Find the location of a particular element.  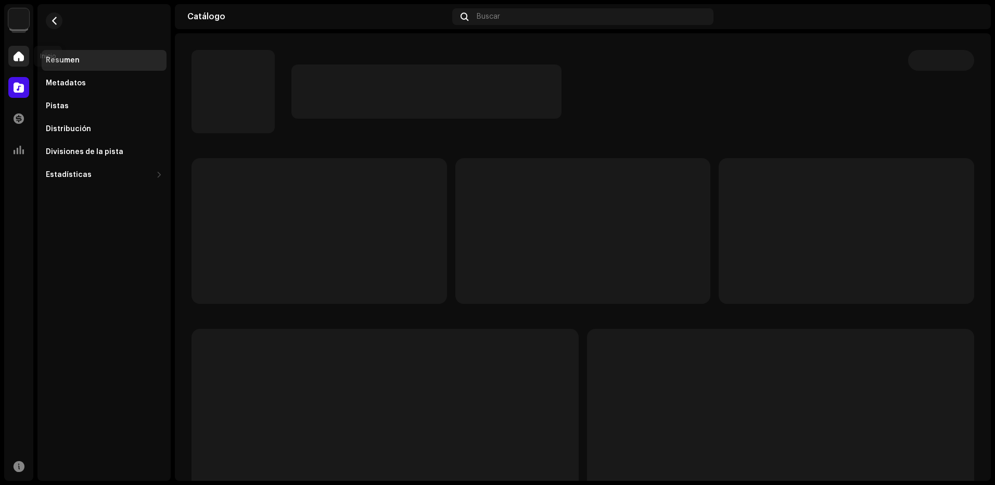

div: Metadatos is located at coordinates (66, 83).